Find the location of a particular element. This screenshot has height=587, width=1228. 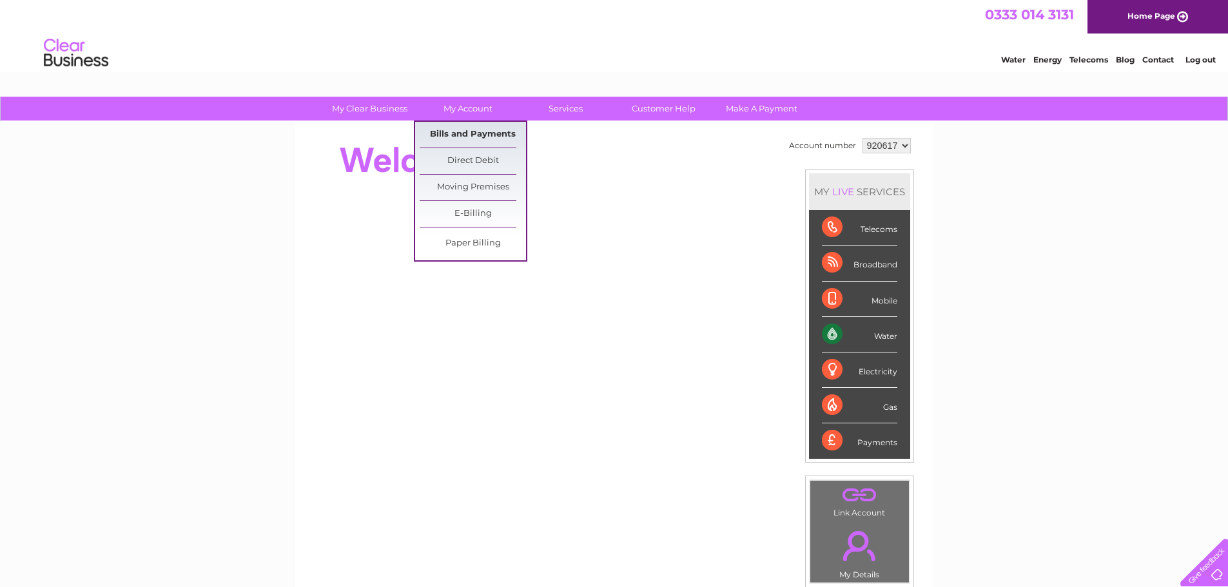

div: Water is located at coordinates (860, 335).